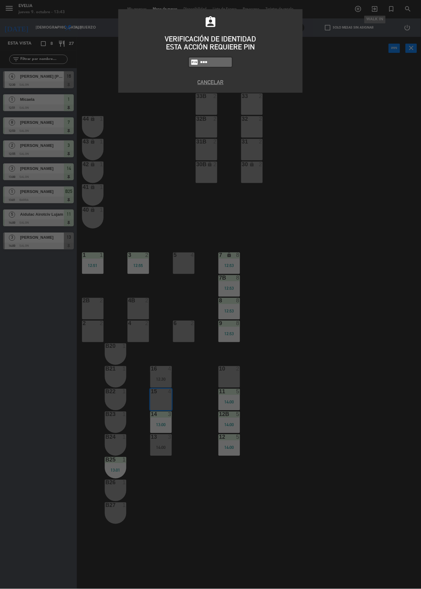 Image resolution: width=421 pixels, height=589 pixels. I want to click on div: VERIFICACIÓN DE IDENTIDAD, so click(210, 39).